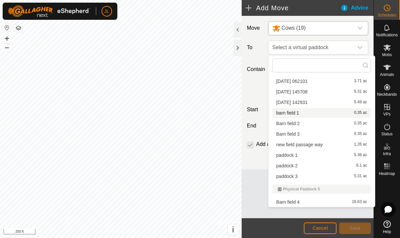 Image resolution: width=400 pixels, height=238 pixels. Describe the element at coordinates (387, 154) in the screenshot. I see `span: Infra` at that location.